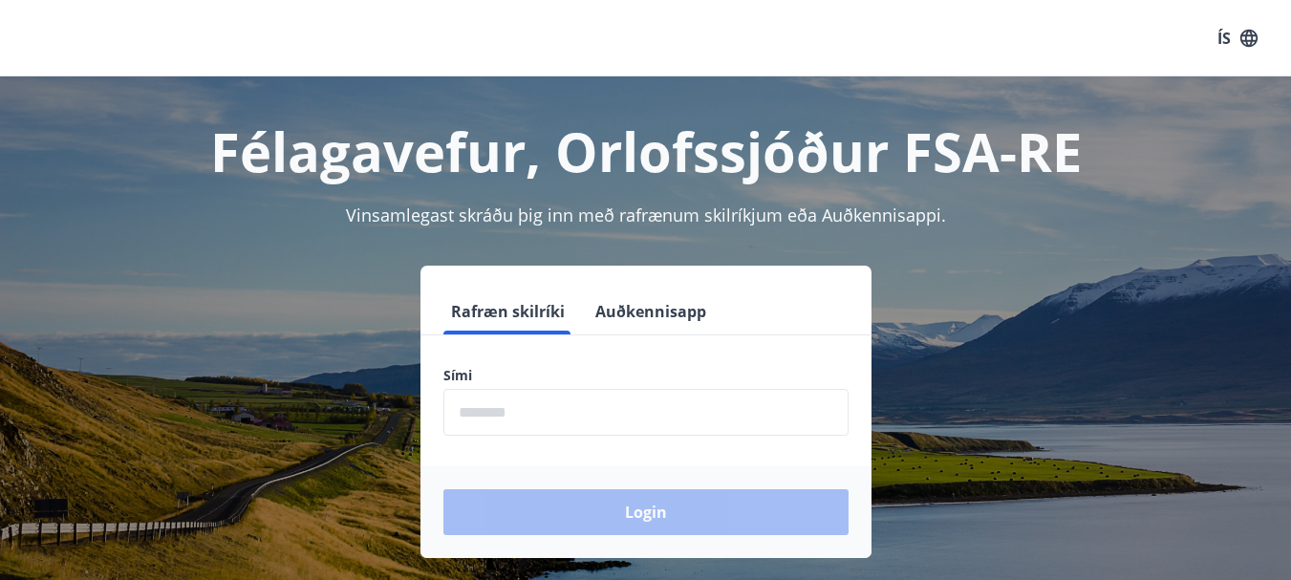 The image size is (1291, 580). Describe the element at coordinates (651, 312) in the screenshot. I see `button: Auðkennisapp` at that location.